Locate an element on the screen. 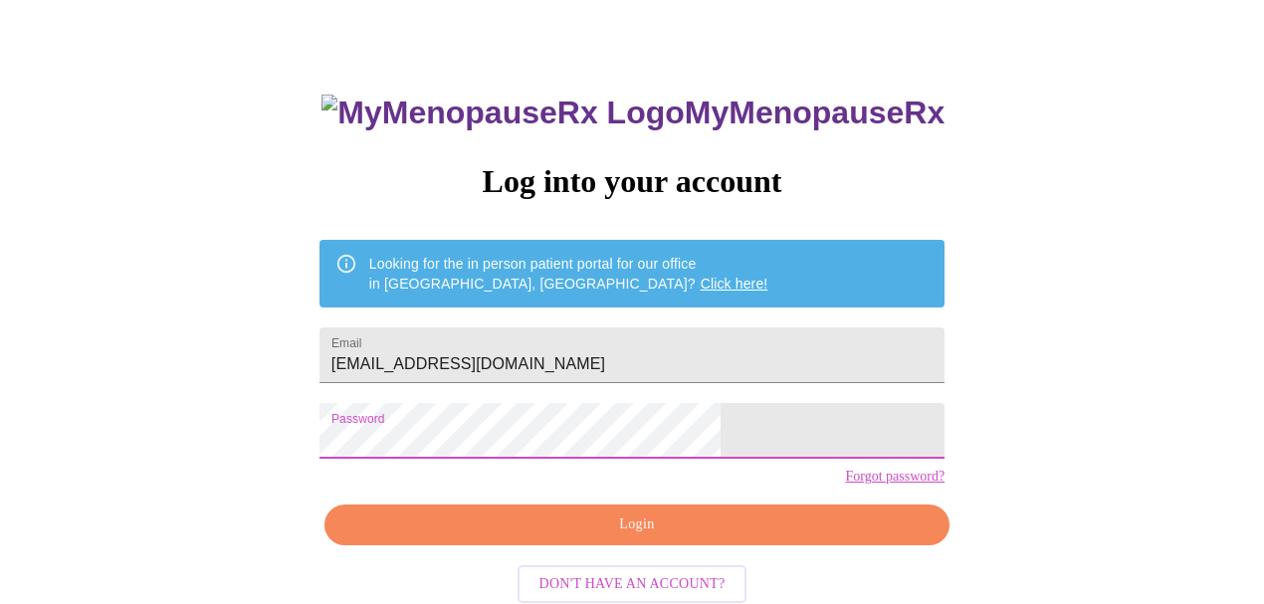 Image resolution: width=1264 pixels, height=604 pixels. button: Login is located at coordinates (637, 524).